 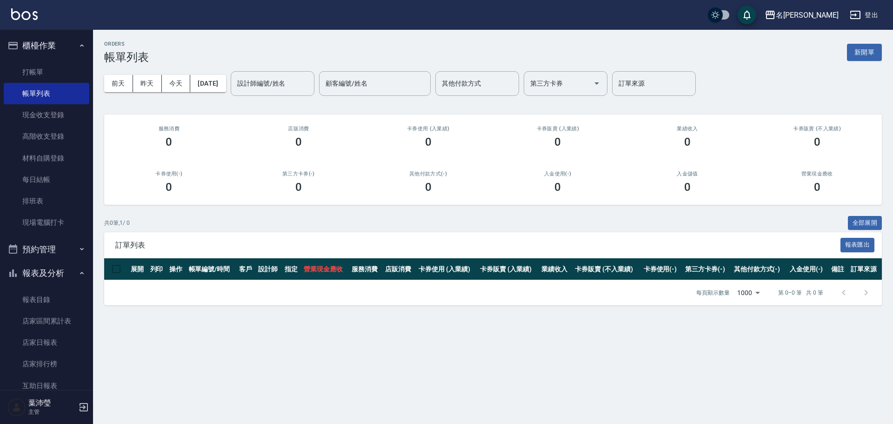 What do you see at coordinates (864, 52) in the screenshot?
I see `button: 新開單` at bounding box center [864, 52].